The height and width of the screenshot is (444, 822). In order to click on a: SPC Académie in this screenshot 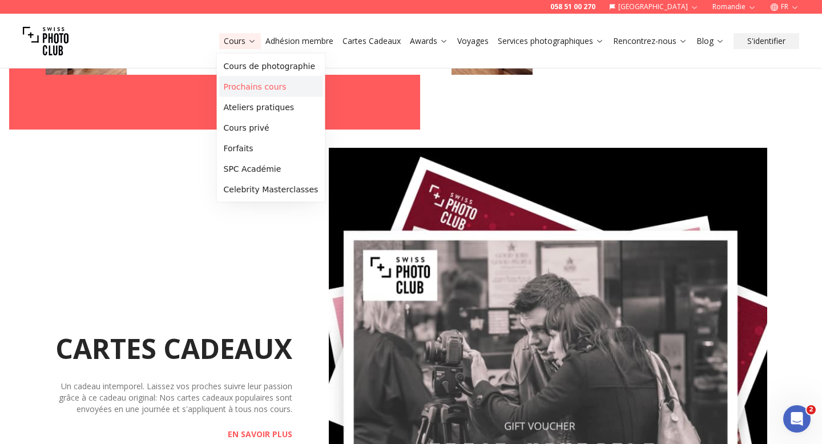, I will do `click(271, 169)`.